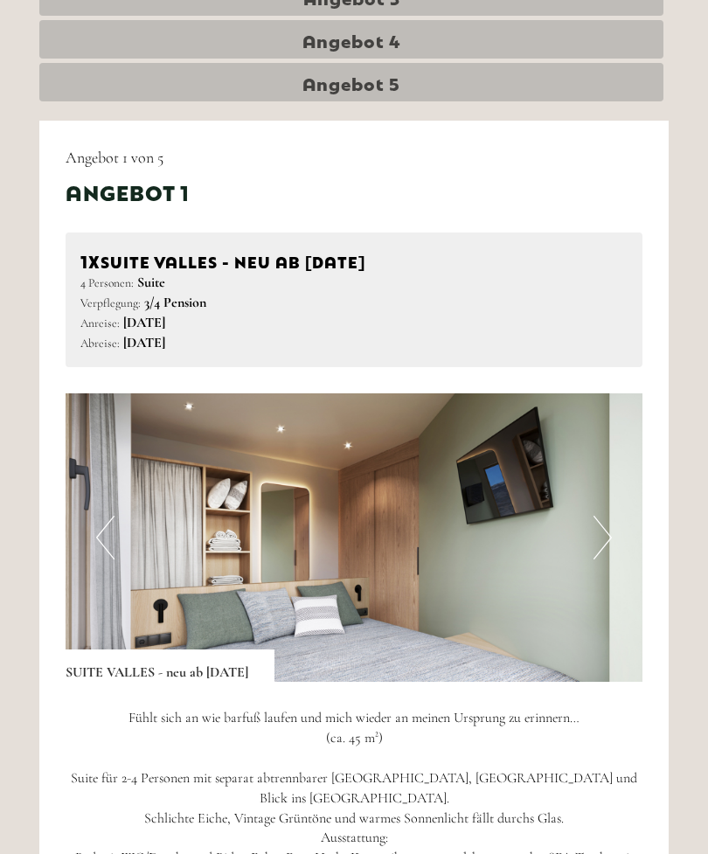 The height and width of the screenshot is (854, 708). Describe the element at coordinates (90, 259) in the screenshot. I see `b: 1x` at that location.